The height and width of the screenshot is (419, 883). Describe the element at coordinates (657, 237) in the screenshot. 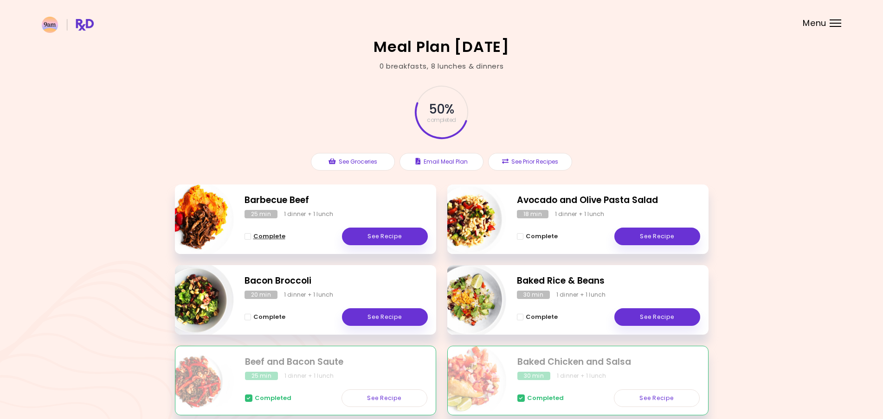

I see `a: See Recipe - Avocado and Olive Pasta Salad` at that location.